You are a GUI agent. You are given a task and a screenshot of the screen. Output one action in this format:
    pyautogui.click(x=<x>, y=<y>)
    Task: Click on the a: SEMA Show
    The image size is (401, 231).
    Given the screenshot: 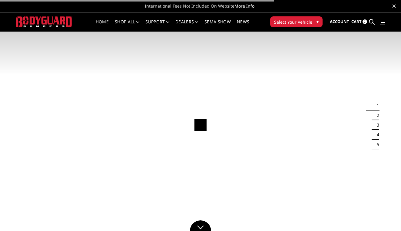 What is the action you would take?
    pyautogui.click(x=218, y=25)
    